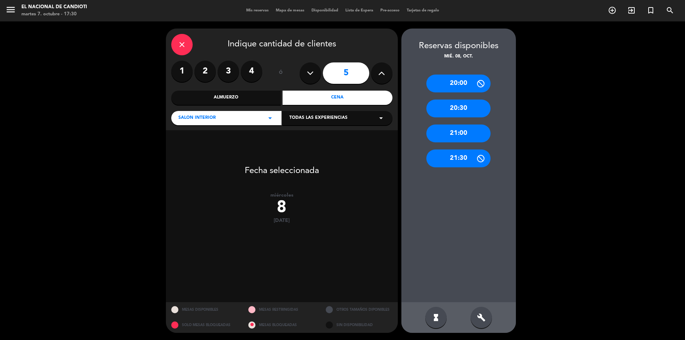 The image size is (685, 340). What do you see at coordinates (228, 71) in the screenshot?
I see `label: 3` at bounding box center [228, 71].